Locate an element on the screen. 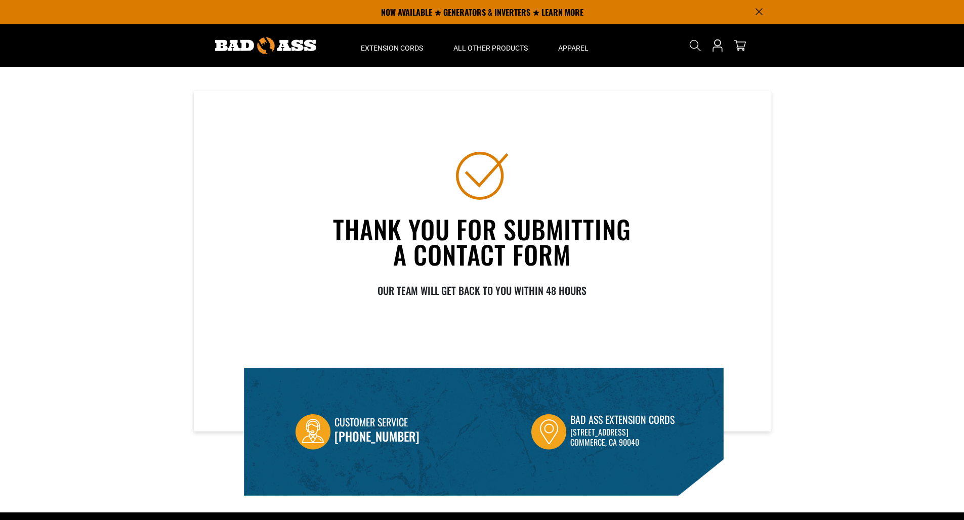 The image size is (964, 520). span: Apparel is located at coordinates (573, 48).